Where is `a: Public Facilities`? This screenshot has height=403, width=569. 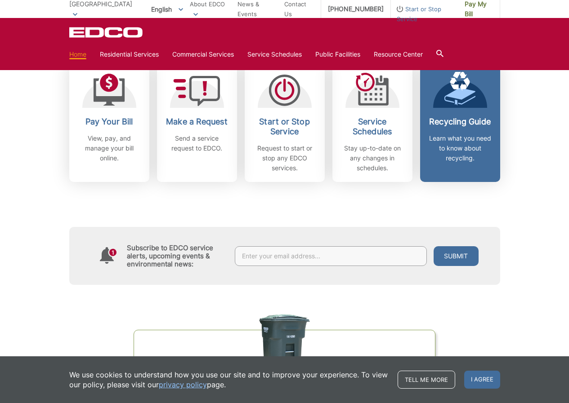 a: Public Facilities is located at coordinates (338, 54).